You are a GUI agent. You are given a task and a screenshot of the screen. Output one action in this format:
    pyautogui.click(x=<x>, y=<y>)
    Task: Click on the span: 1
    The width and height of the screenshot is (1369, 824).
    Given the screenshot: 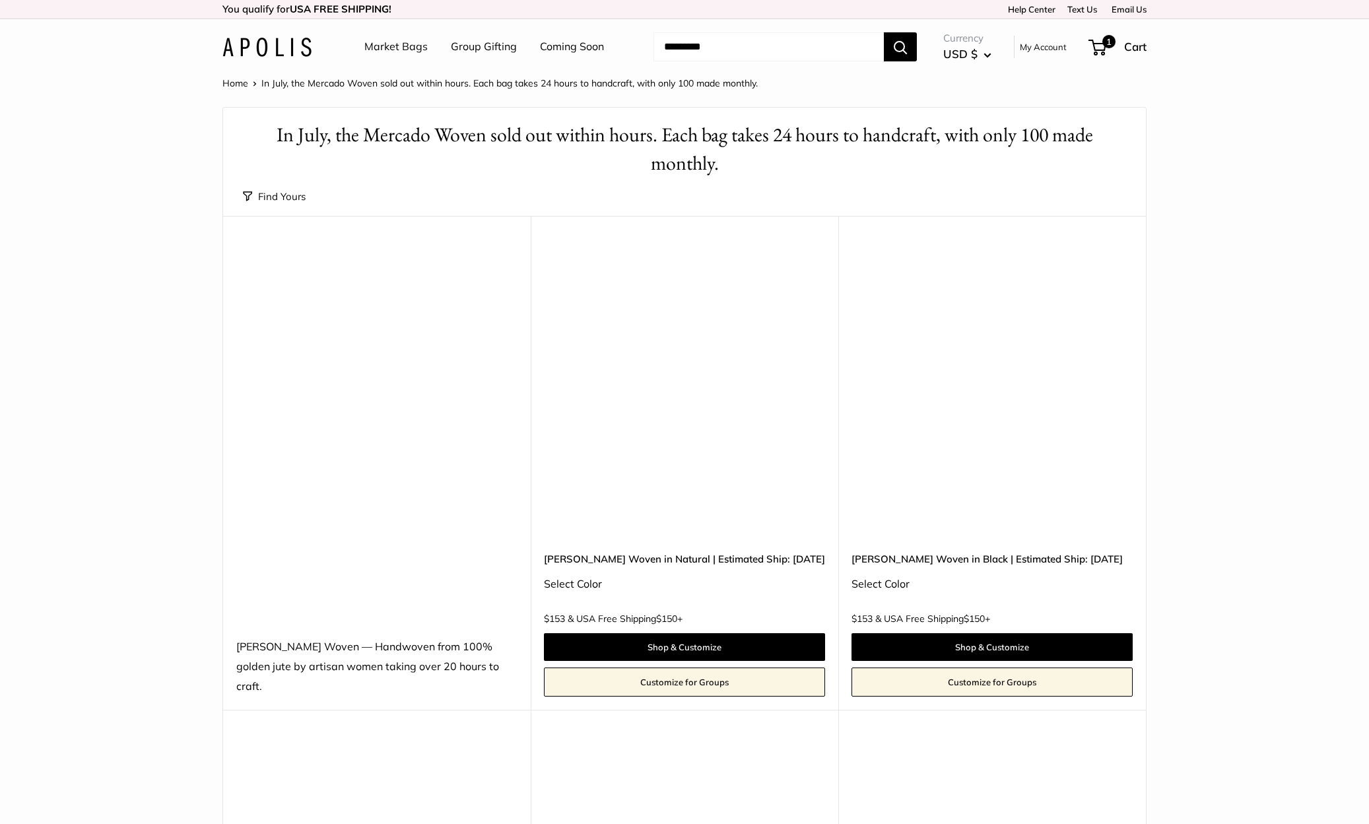 What is the action you would take?
    pyautogui.click(x=1109, y=42)
    